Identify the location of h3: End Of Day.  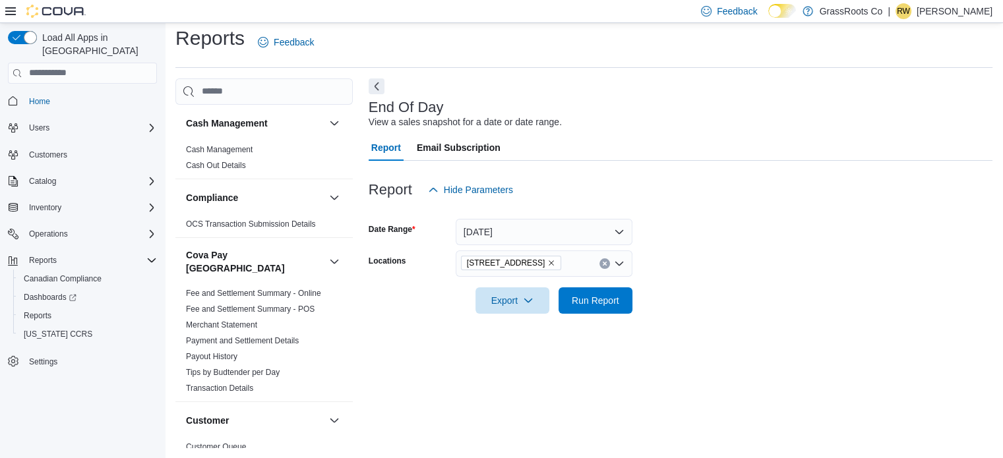
(406, 107).